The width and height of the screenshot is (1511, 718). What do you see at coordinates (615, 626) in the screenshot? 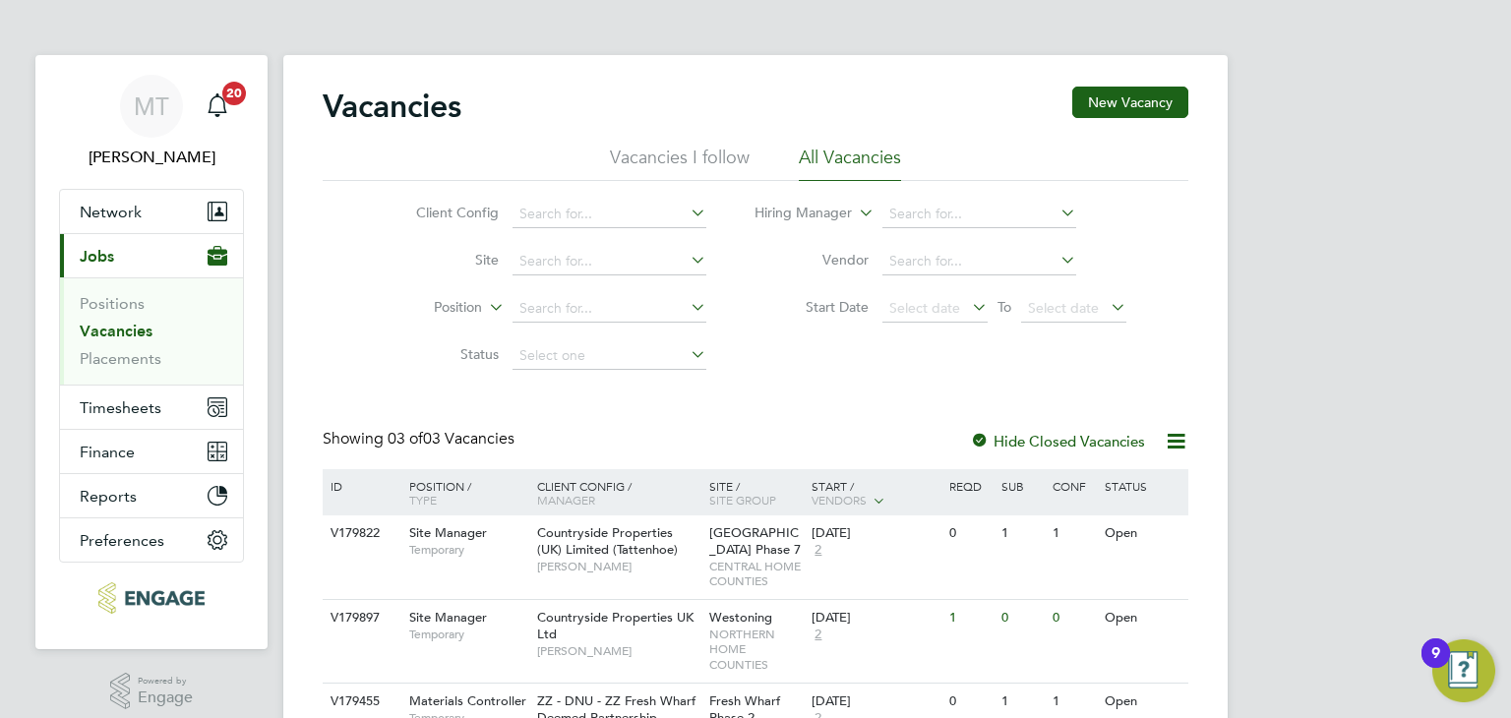
I see `span: Countryside Properties UK Ltd` at bounding box center [615, 626].